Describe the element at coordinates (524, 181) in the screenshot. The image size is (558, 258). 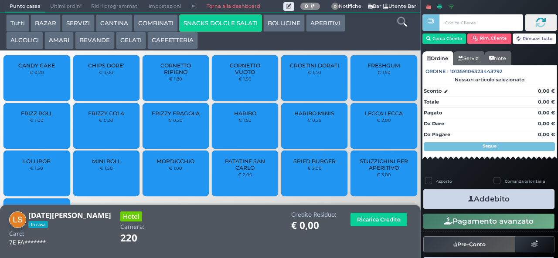
I see `label: Comanda prioritaria` at that location.